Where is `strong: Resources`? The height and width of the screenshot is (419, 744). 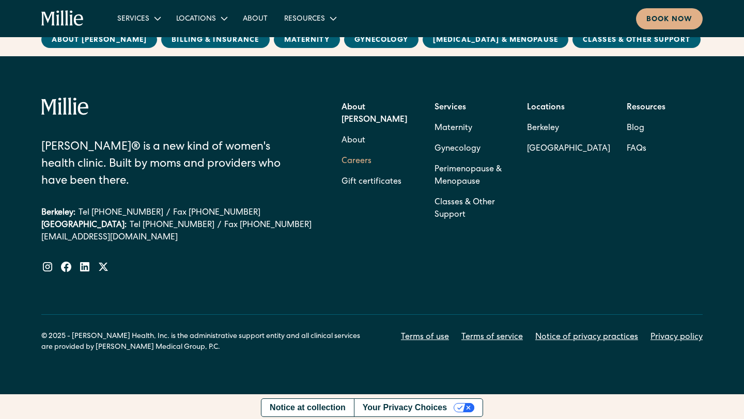
strong: Resources is located at coordinates (645, 108).